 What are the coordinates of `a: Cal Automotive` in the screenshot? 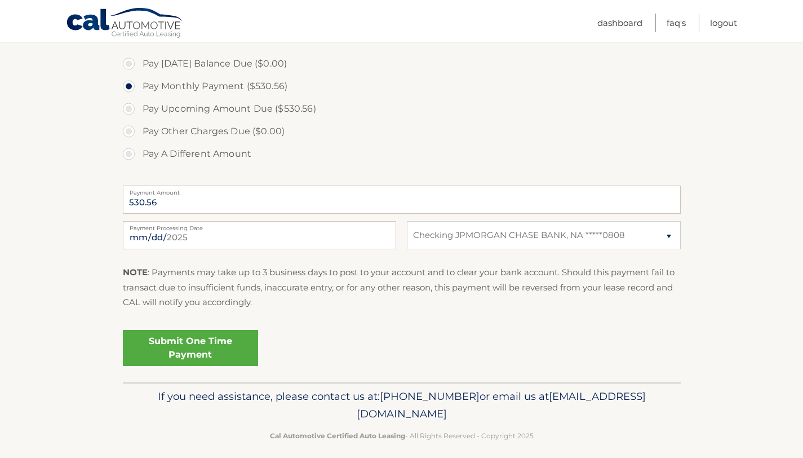 It's located at (125, 24).